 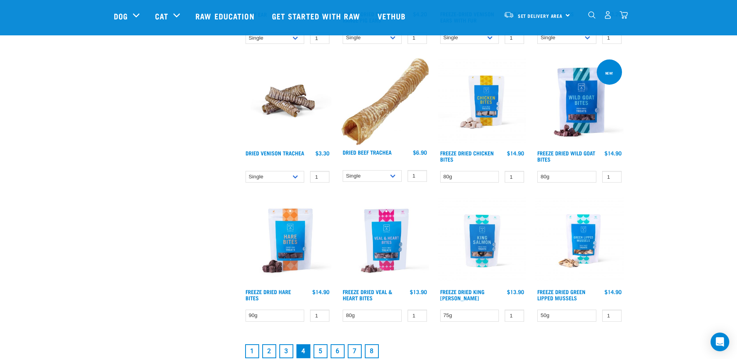 What do you see at coordinates (579, 241) in the screenshot?
I see `img: RE Product Shoot 2023 Nov8551` at bounding box center [579, 241].